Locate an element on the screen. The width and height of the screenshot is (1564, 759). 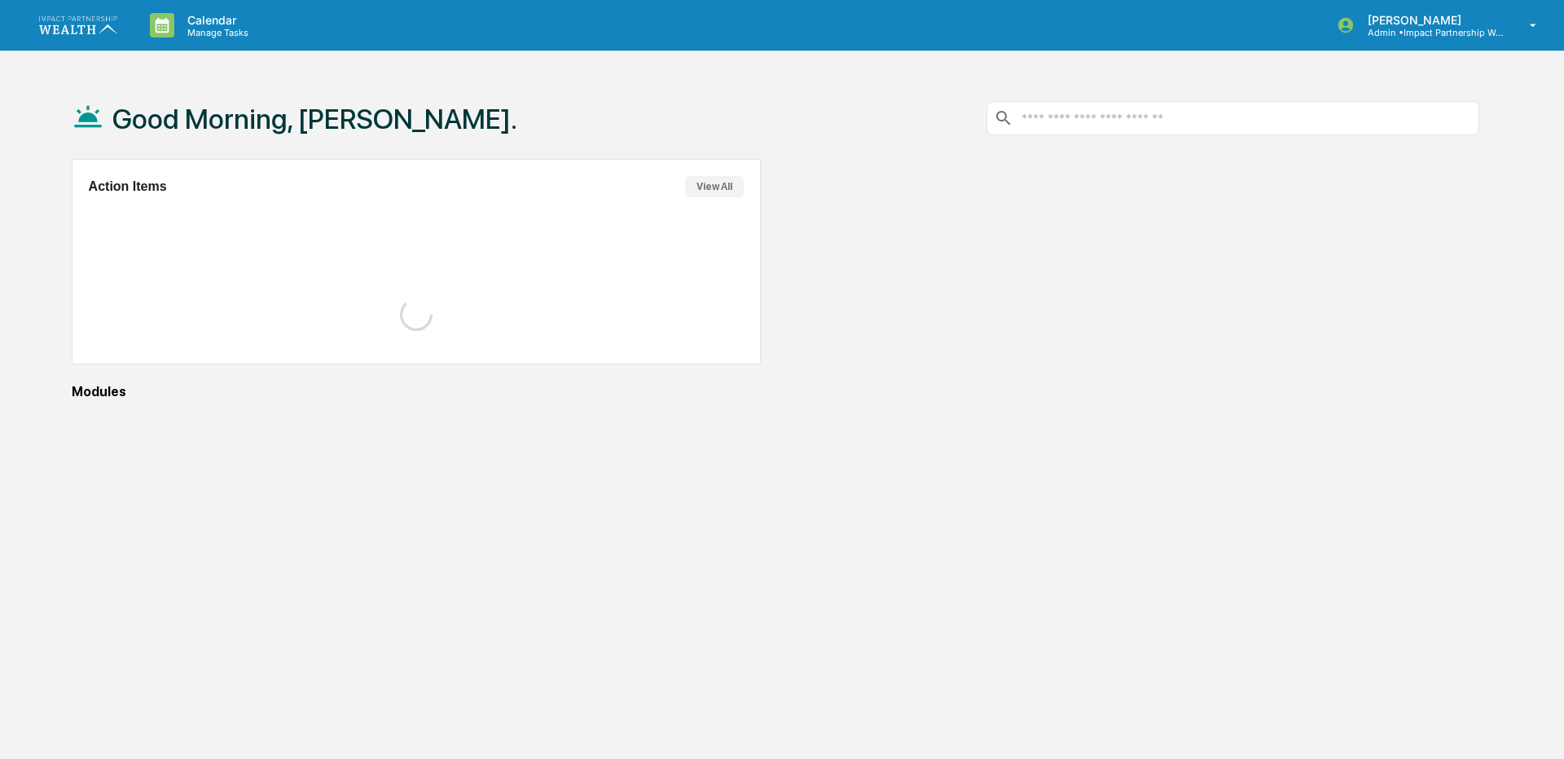
p: Calendar is located at coordinates (215, 20).